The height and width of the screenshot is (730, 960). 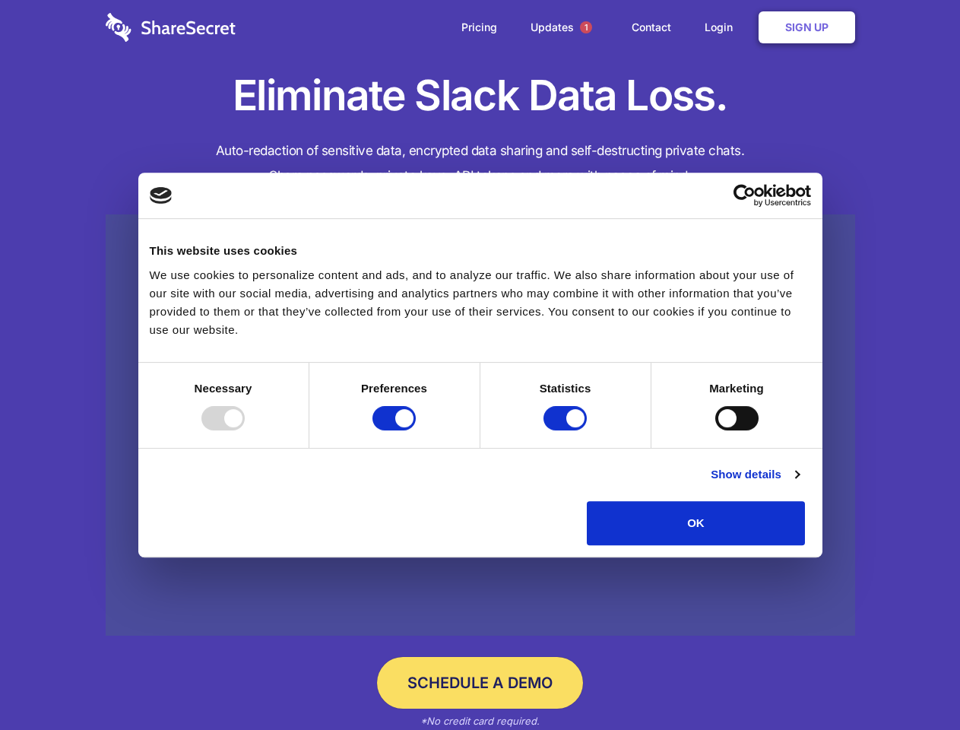 I want to click on span: 1, so click(x=586, y=27).